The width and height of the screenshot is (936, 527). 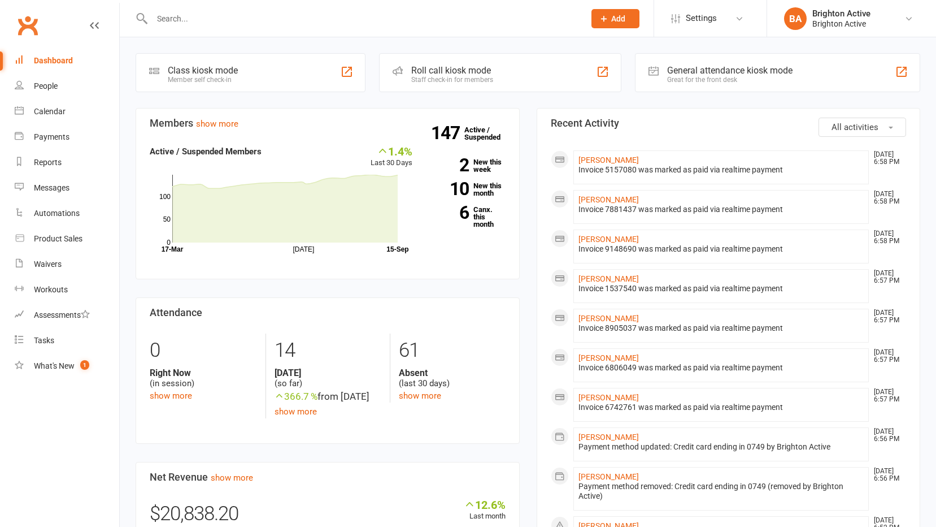 What do you see at coordinates (50, 111) in the screenshot?
I see `div: Calendar` at bounding box center [50, 111].